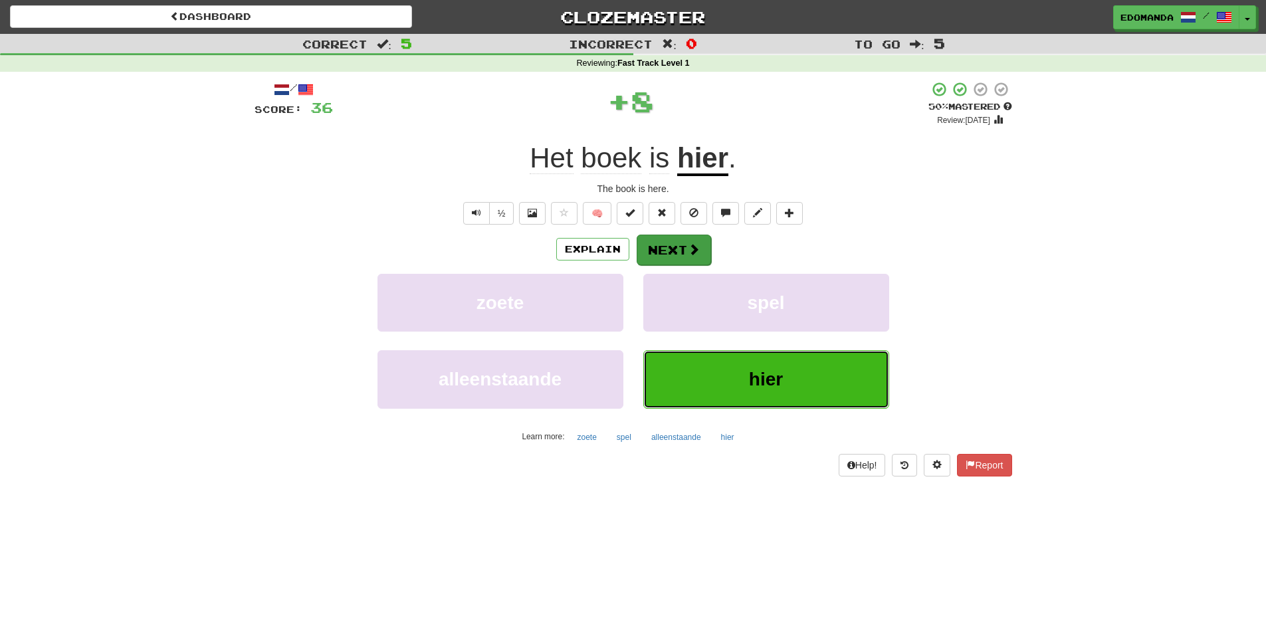  I want to click on a: Clozemaster, so click(633, 17).